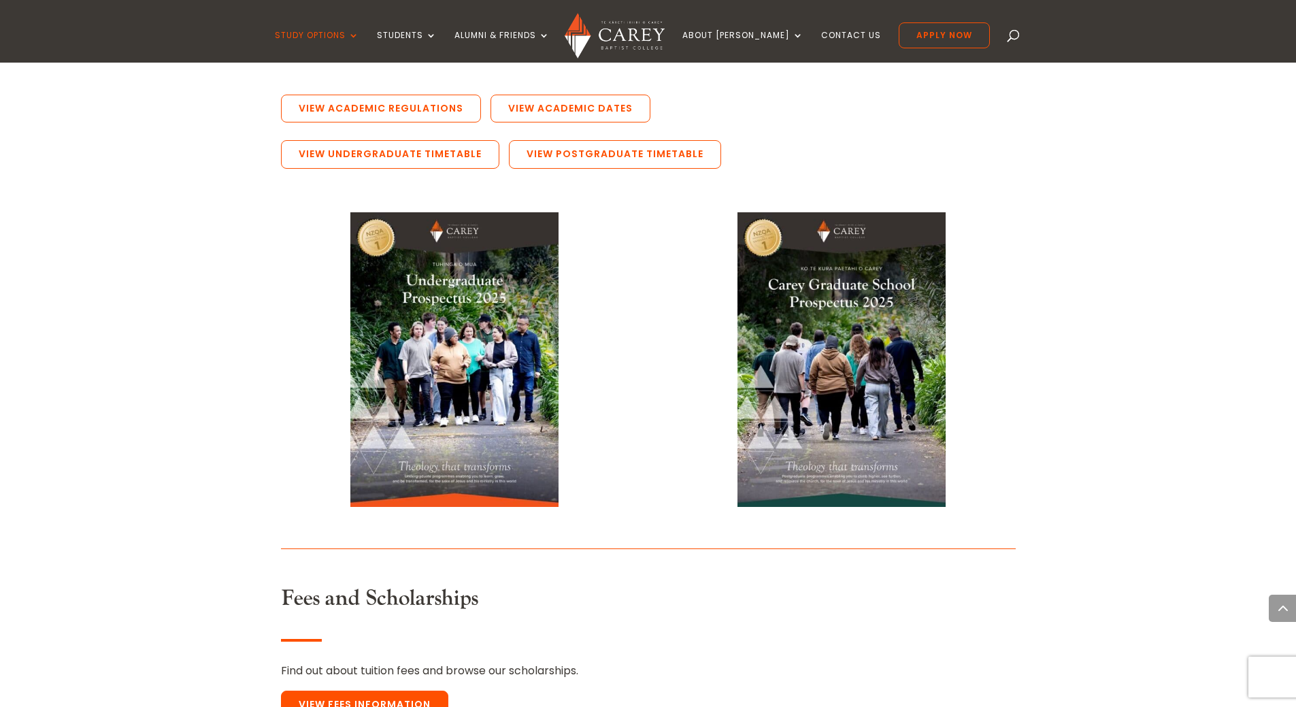  I want to click on a: Undergraduate Prospectus Cover 2025, so click(455, 503).